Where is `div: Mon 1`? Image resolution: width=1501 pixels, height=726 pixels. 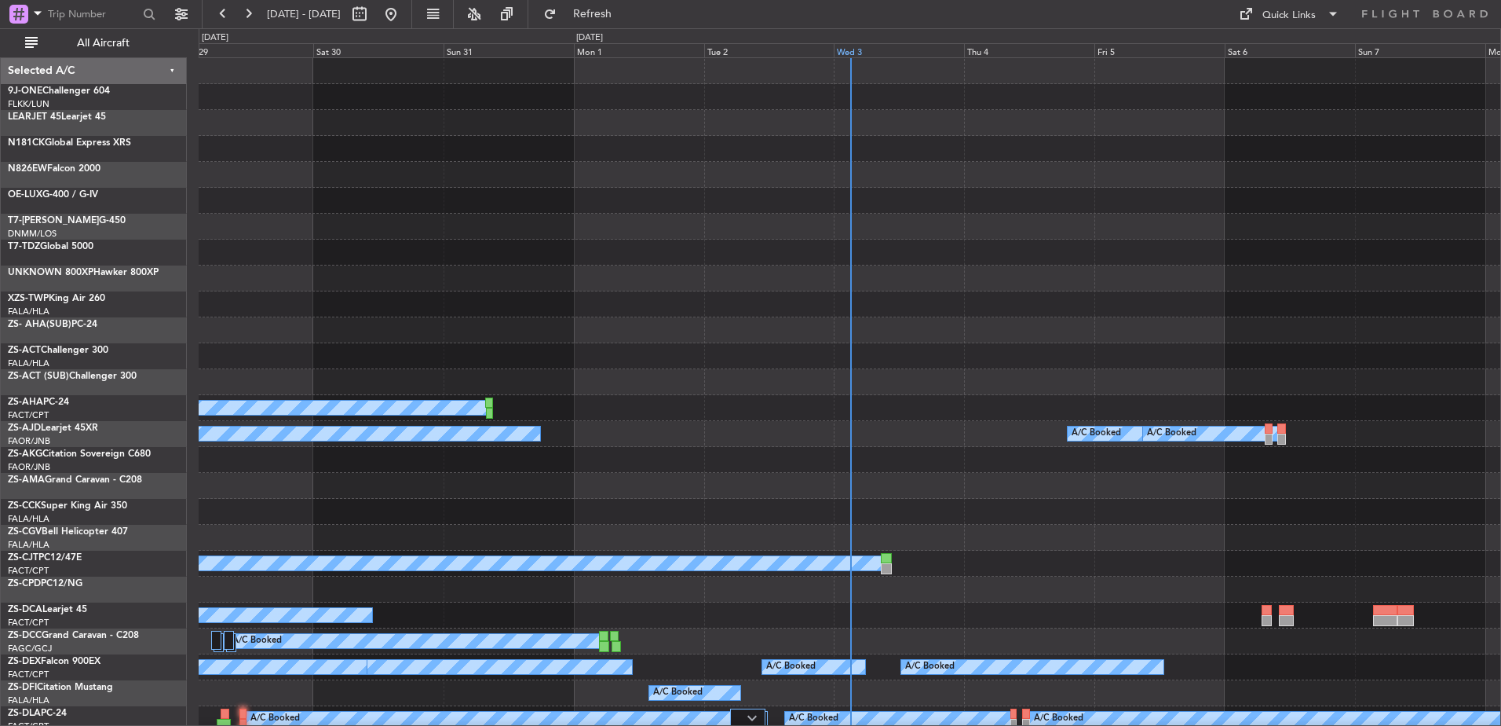 div: Mon 1 is located at coordinates (639, 50).